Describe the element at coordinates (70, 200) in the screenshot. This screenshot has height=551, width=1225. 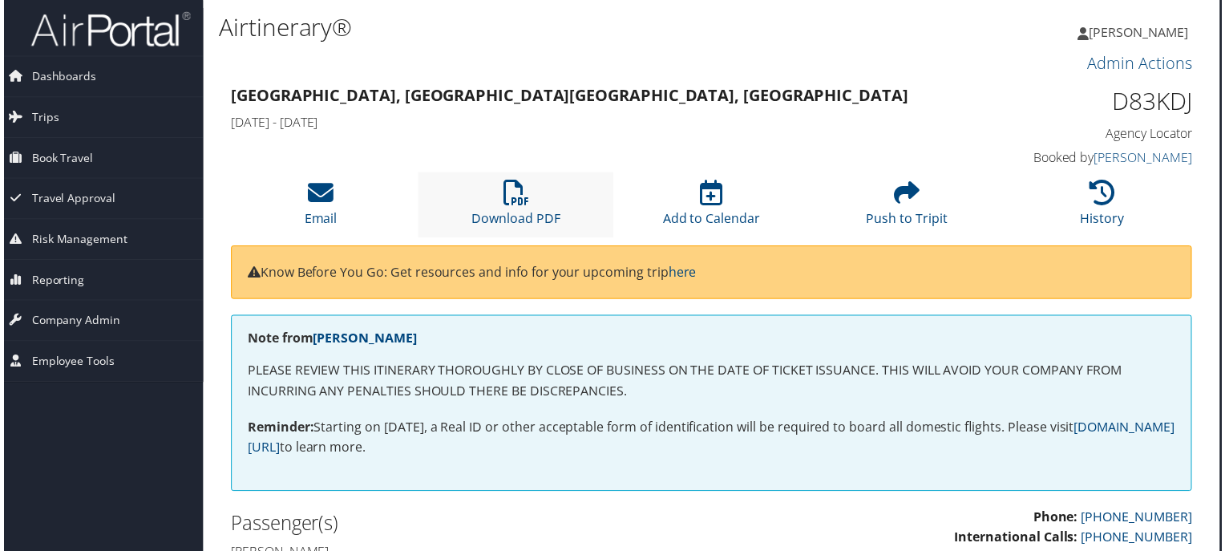
I see `span: Travel Approval` at that location.